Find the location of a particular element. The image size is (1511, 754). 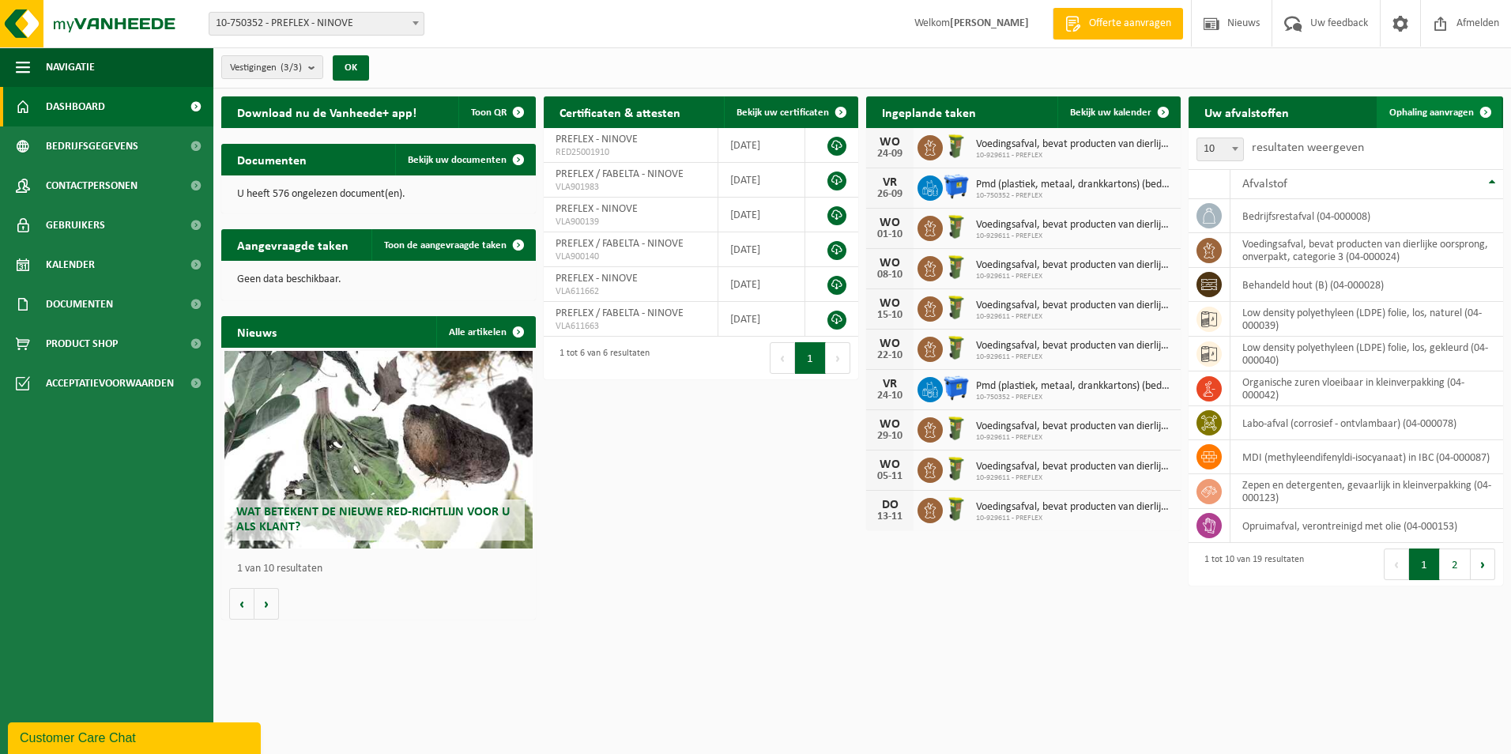

span: VLA611663 is located at coordinates (631, 326).